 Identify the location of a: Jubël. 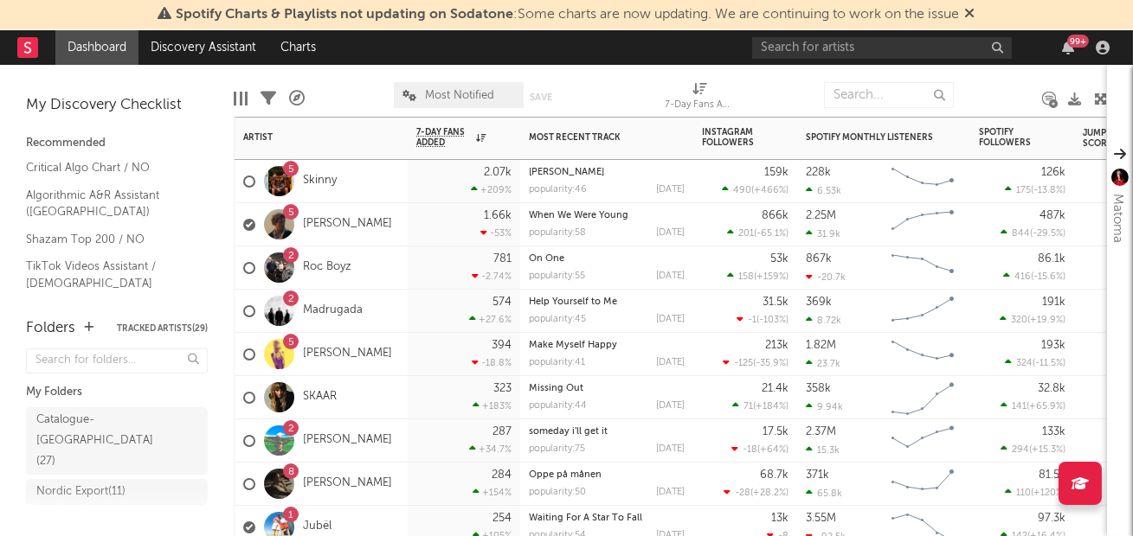
(317, 527).